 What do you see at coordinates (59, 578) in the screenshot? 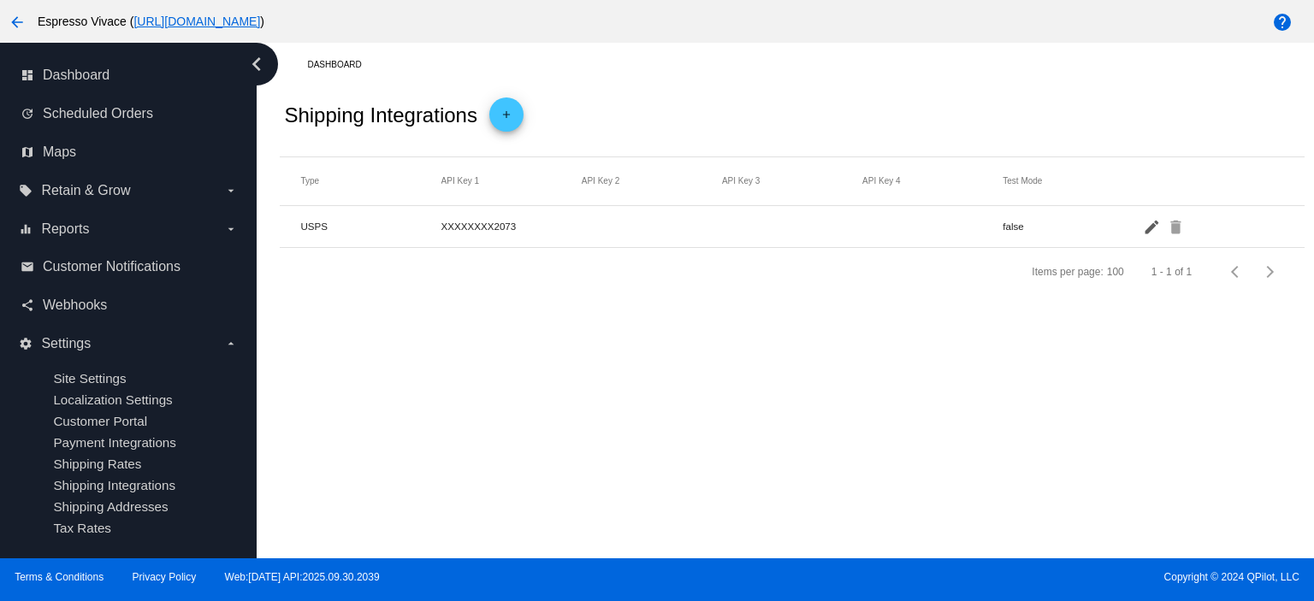
I see `a: Terms & Conditions` at bounding box center [59, 578].